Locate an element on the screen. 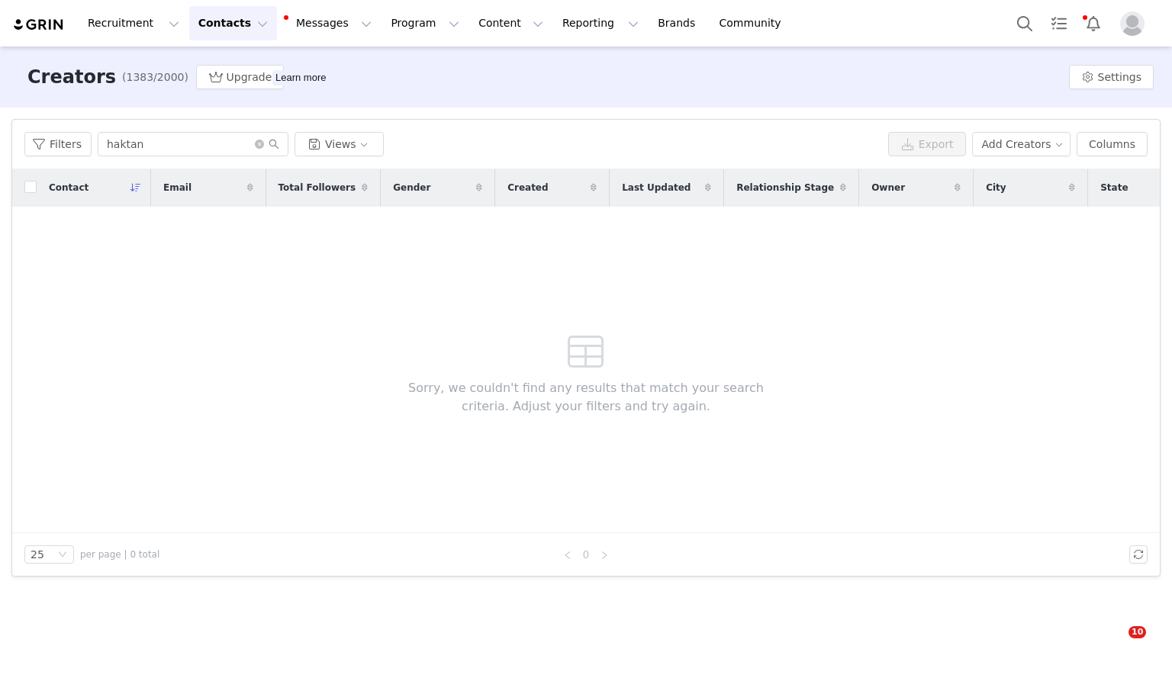 The image size is (1172, 678). a: Community is located at coordinates (754, 23).